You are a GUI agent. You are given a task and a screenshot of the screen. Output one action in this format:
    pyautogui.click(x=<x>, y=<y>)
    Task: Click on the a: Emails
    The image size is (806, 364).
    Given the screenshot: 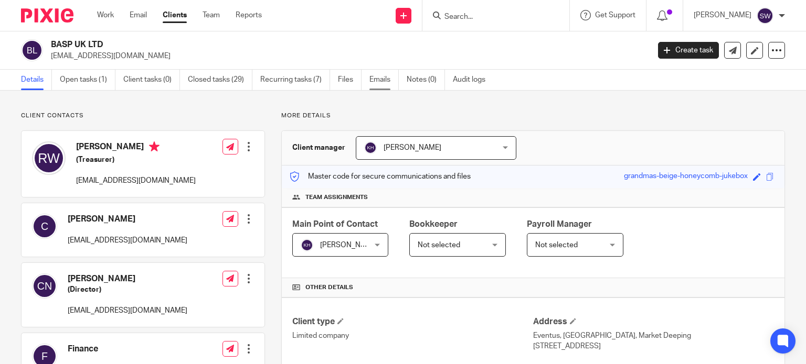 What is the action you would take?
    pyautogui.click(x=384, y=80)
    